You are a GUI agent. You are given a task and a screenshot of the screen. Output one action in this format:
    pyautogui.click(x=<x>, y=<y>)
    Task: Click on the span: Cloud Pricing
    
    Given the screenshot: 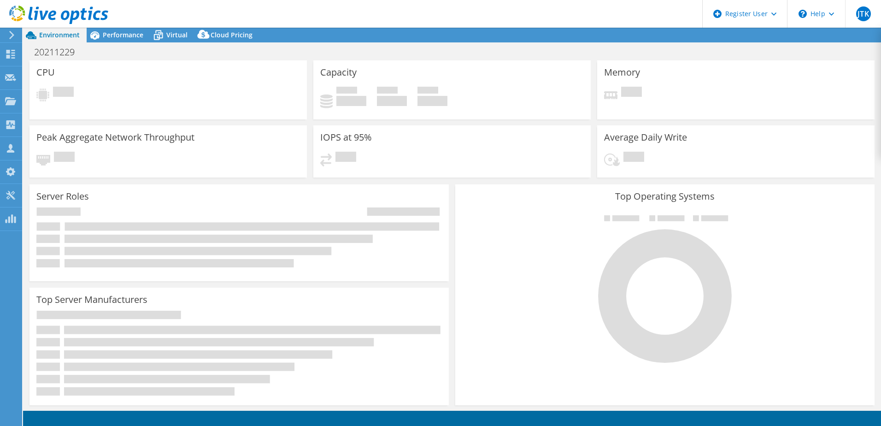 What is the action you would take?
    pyautogui.click(x=231, y=35)
    